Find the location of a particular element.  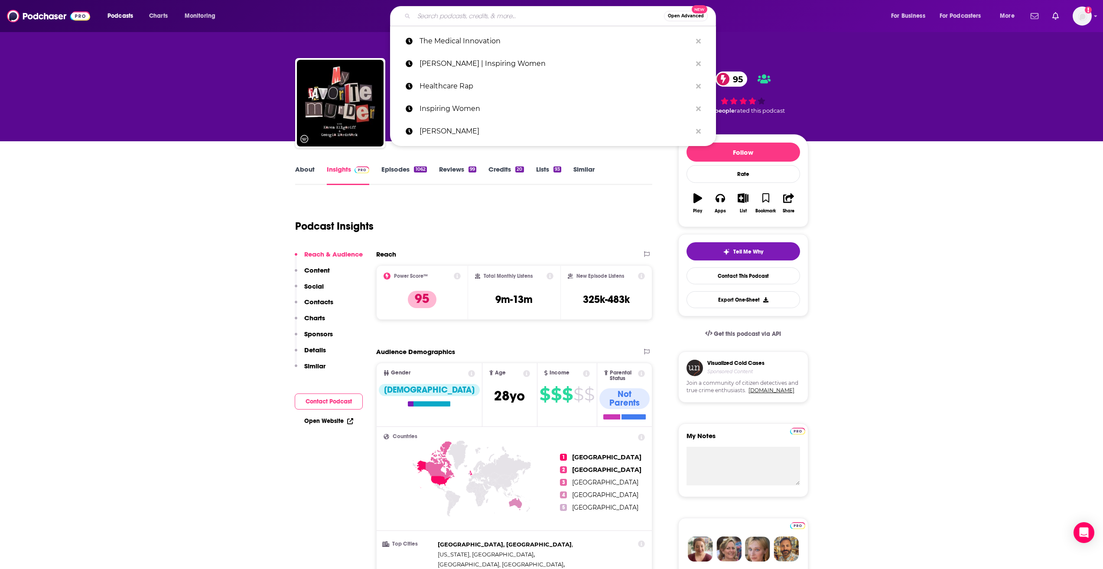

div: Search podcasts, credits, & more... is located at coordinates (561, 16).